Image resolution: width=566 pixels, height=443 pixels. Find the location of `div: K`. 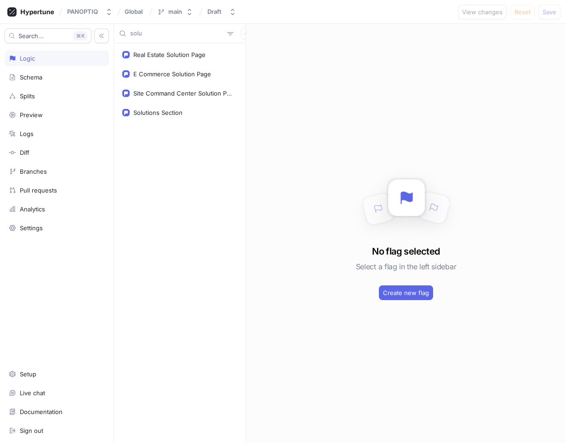

div: K is located at coordinates (80, 36).